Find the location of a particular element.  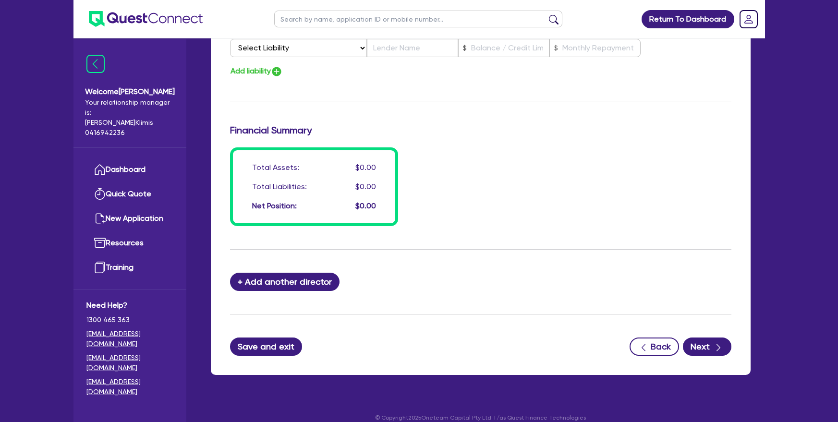

input: Search by name, application ID or mobile number... is located at coordinates (418, 19).